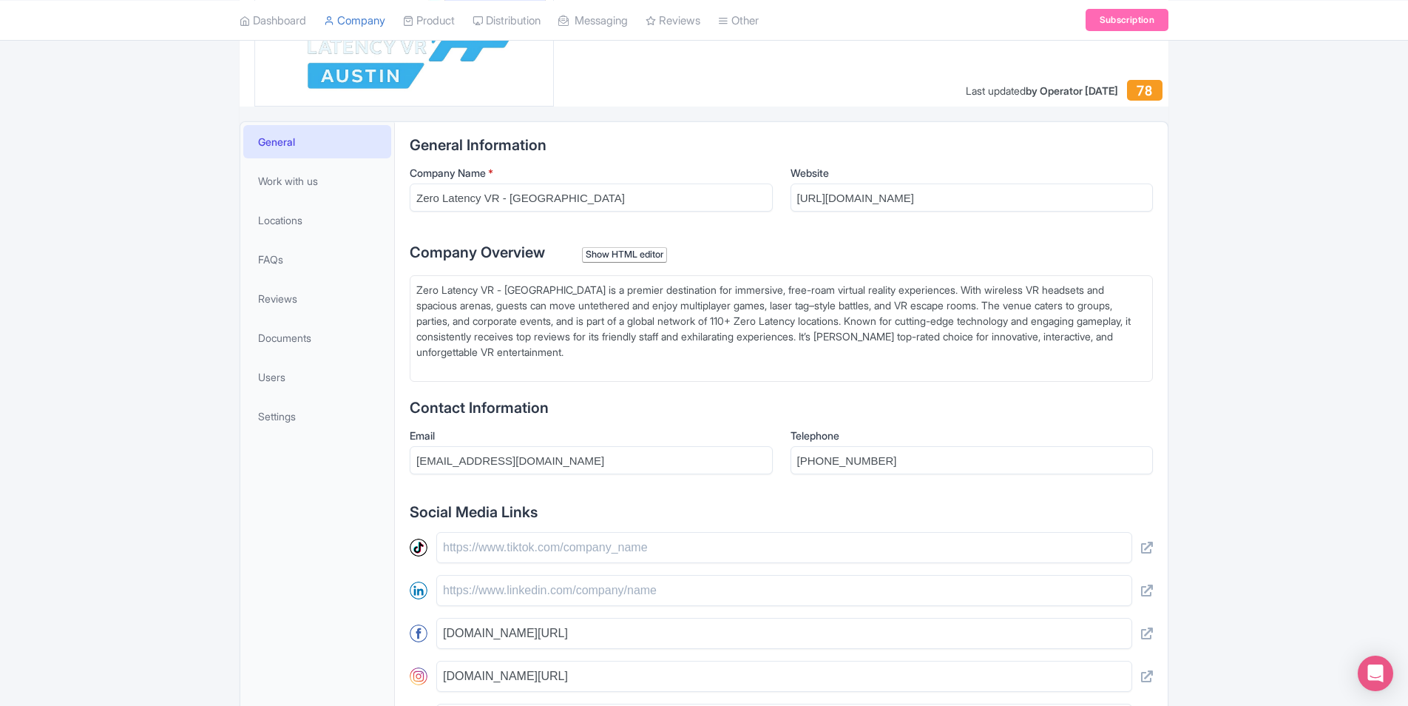  What do you see at coordinates (781, 145) in the screenshot?
I see `h2: General Information` at bounding box center [781, 145].